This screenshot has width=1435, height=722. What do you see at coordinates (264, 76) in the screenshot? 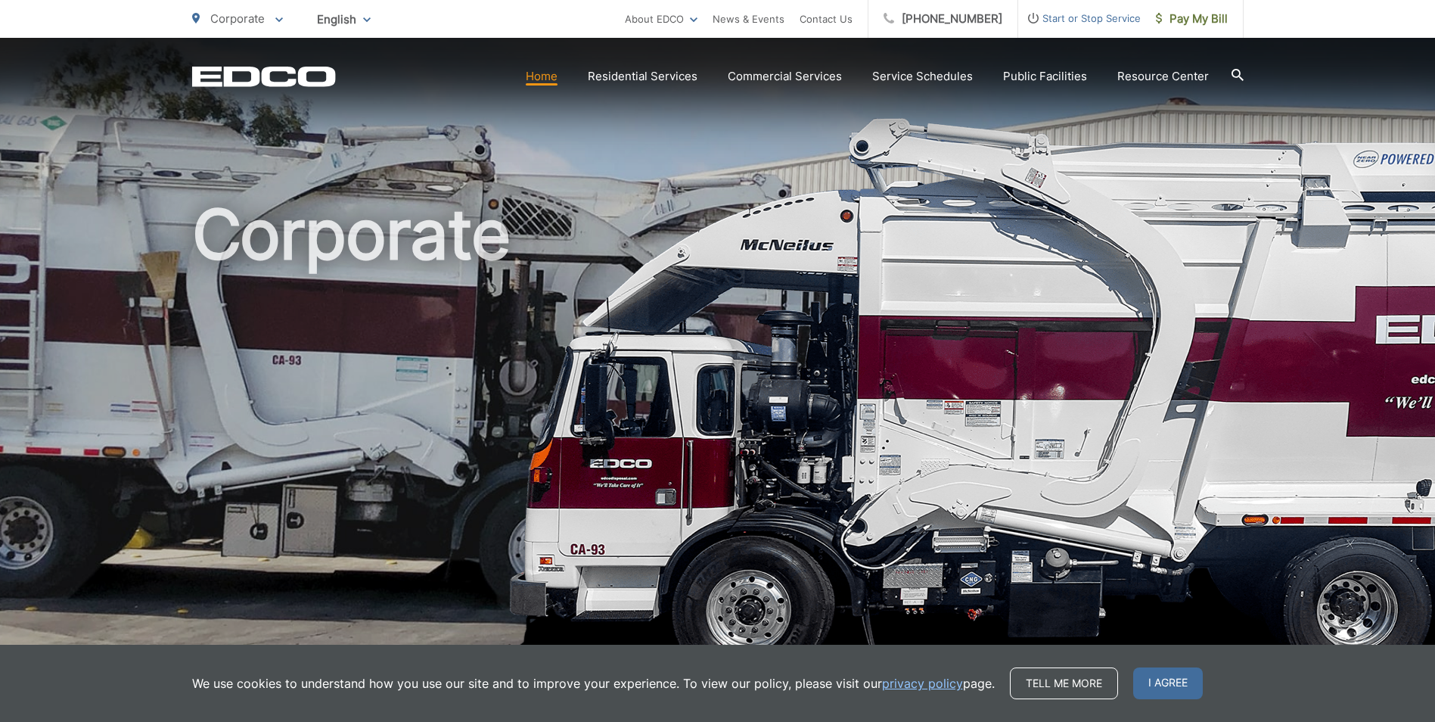
I see `a: EDCD logo. Return to the homepage.` at bounding box center [264, 76].